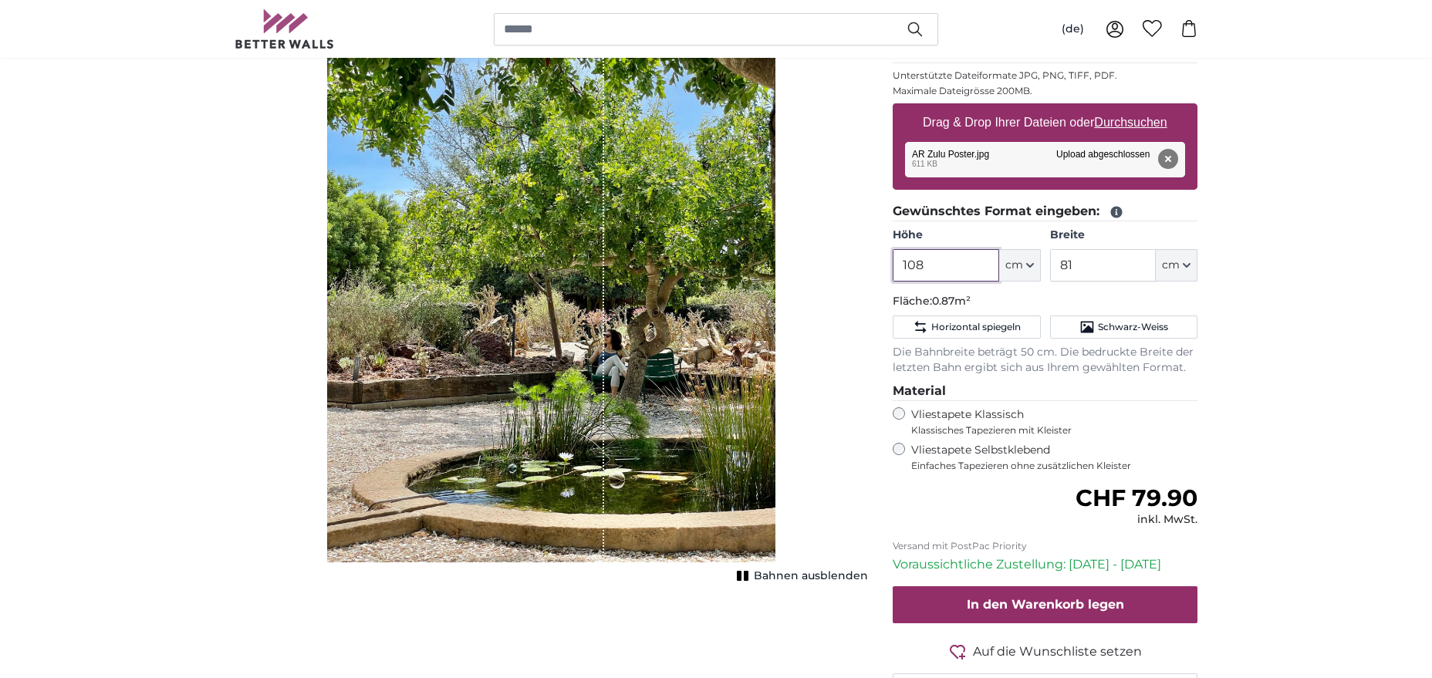  Describe the element at coordinates (811, 576) in the screenshot. I see `span: Bahnen ausblenden` at that location.